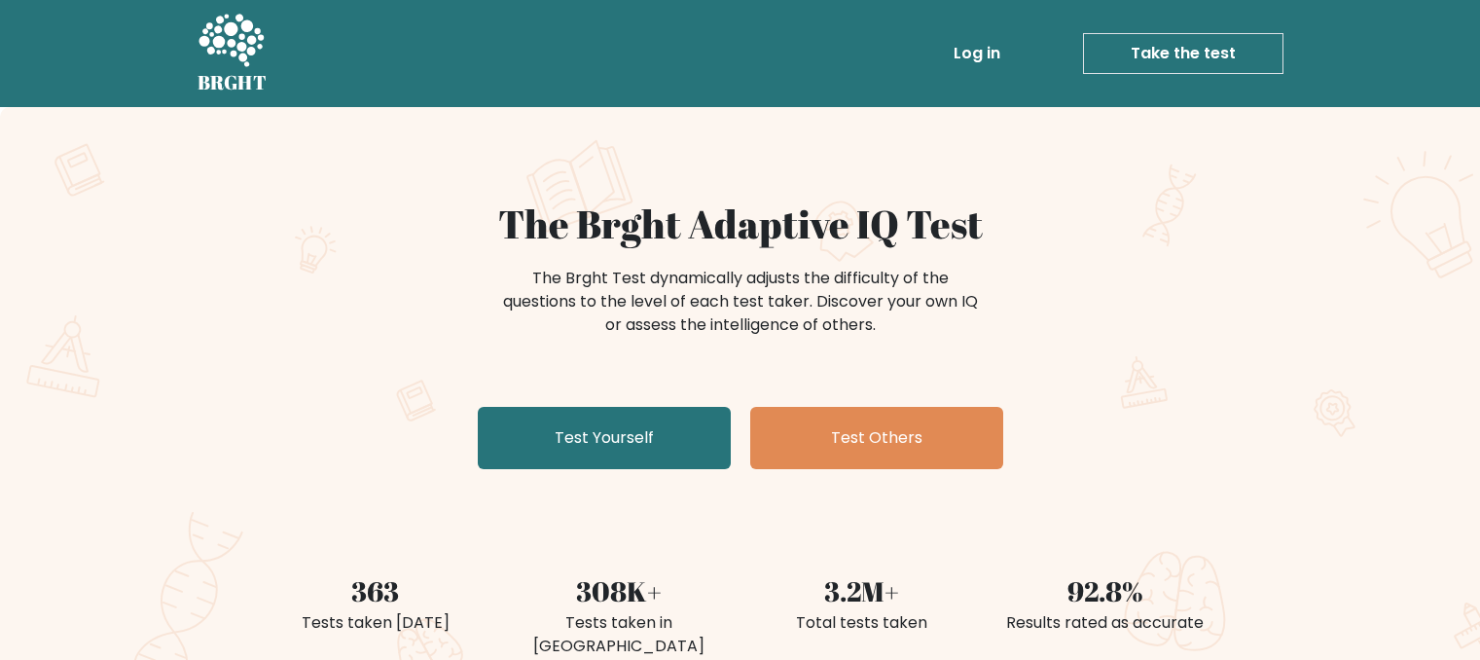 The width and height of the screenshot is (1480, 660). Describe the element at coordinates (1183, 54) in the screenshot. I see `a: Take the test` at that location.